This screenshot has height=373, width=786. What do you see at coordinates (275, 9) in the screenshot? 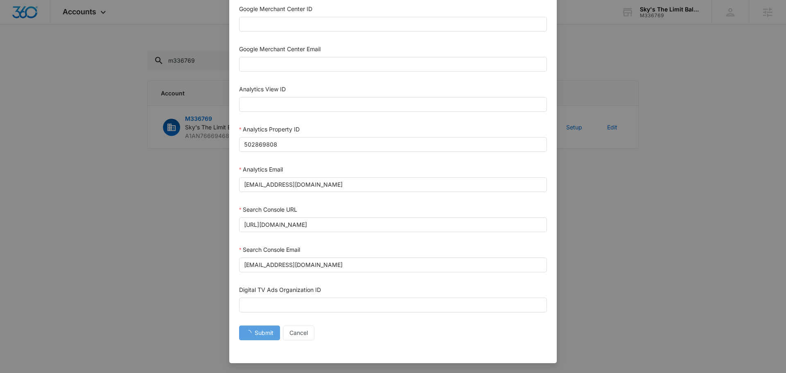
I see `label: Google Merchant Center ID` at bounding box center [275, 9].